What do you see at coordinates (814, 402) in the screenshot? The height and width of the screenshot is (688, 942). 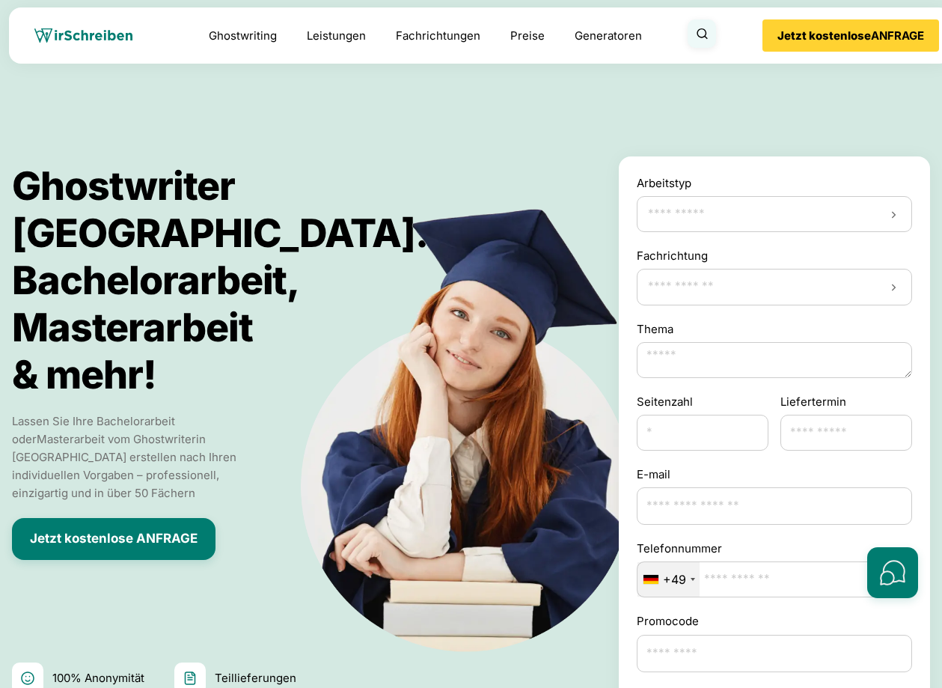 I see `label: Liefertermin` at bounding box center [814, 402].